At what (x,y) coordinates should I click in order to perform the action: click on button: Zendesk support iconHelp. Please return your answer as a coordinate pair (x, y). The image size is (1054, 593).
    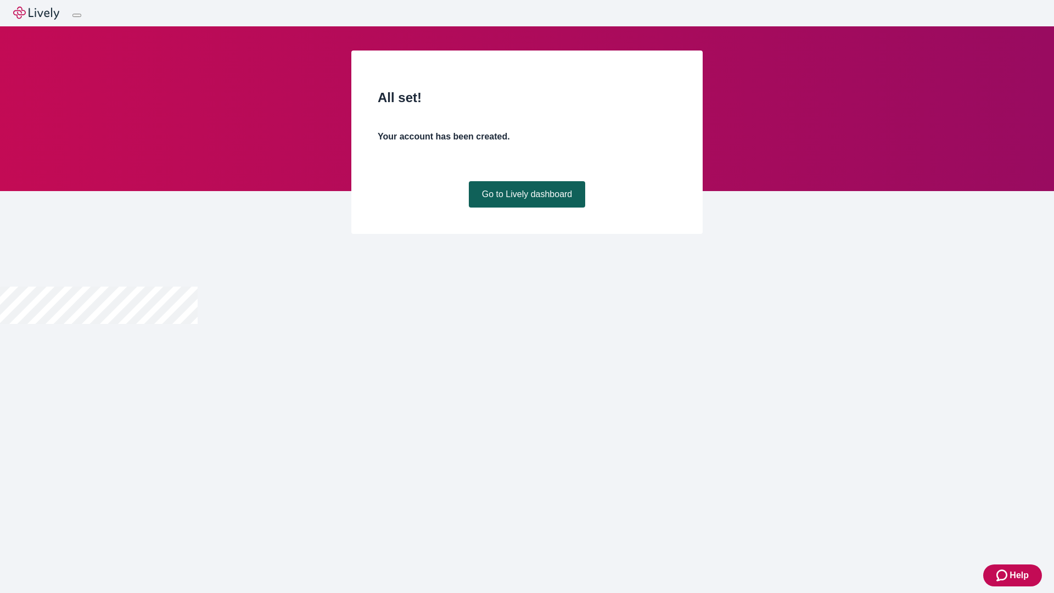
    Looking at the image, I should click on (1012, 575).